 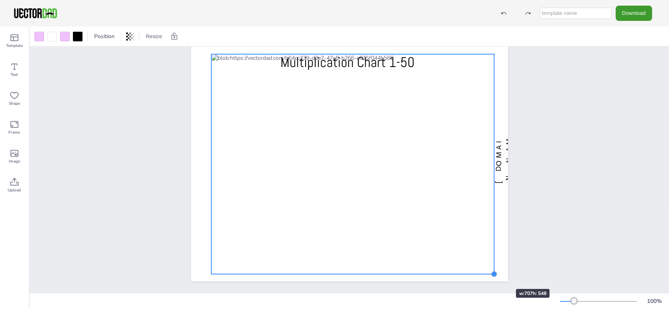 I want to click on div: w: 707 h: 548, so click(x=533, y=293).